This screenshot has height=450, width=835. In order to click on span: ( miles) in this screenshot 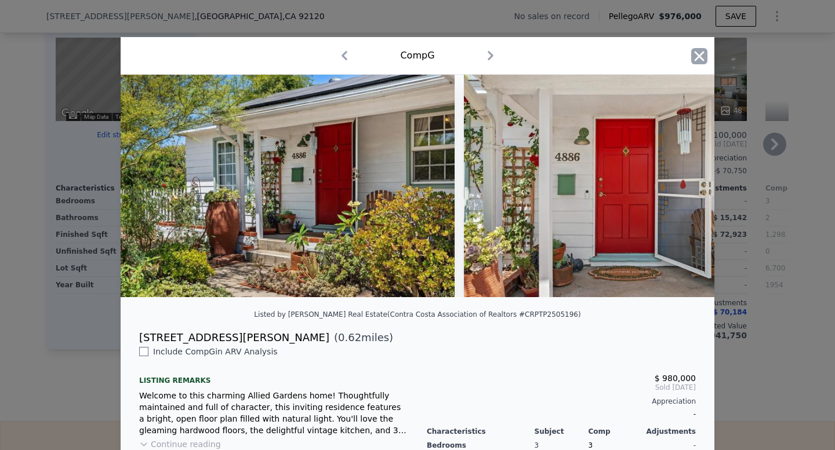, I will do `click(361, 338)`.